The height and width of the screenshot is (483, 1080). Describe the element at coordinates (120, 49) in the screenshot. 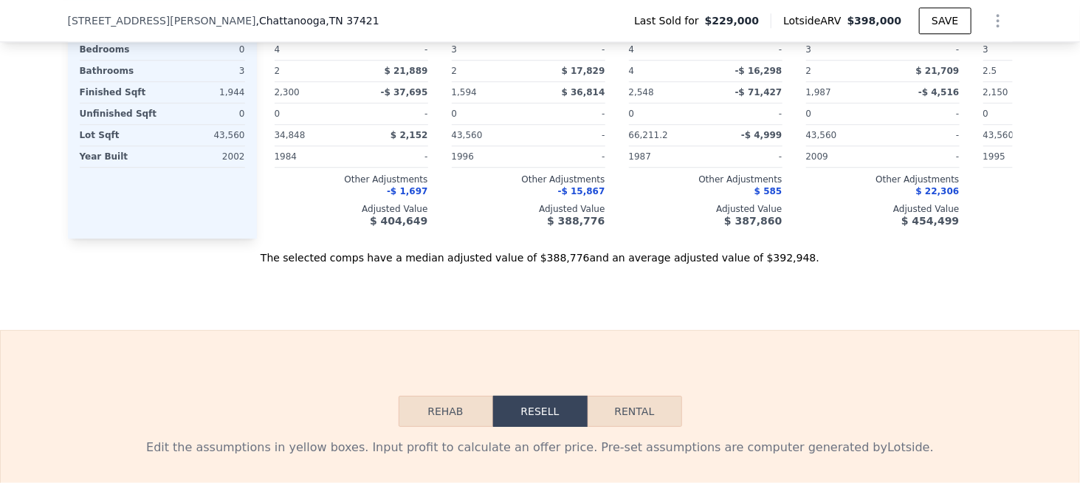

I see `div: Bedrooms` at that location.